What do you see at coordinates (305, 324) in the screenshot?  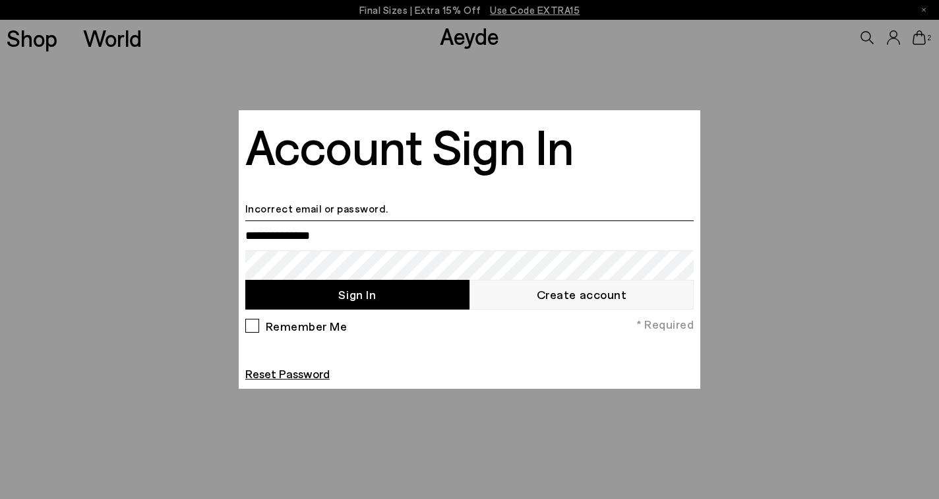 I see `label: Remember Me` at bounding box center [305, 324].